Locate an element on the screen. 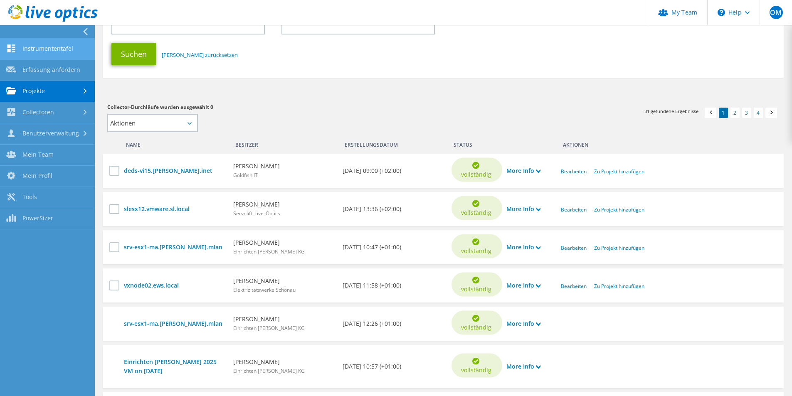 Image resolution: width=792 pixels, height=396 pixels. a: 2 is located at coordinates (735, 113).